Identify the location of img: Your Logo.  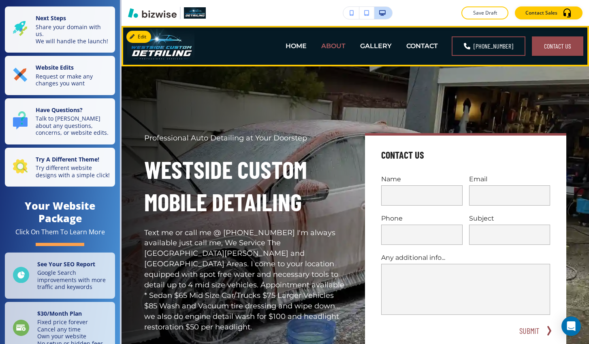
(195, 13).